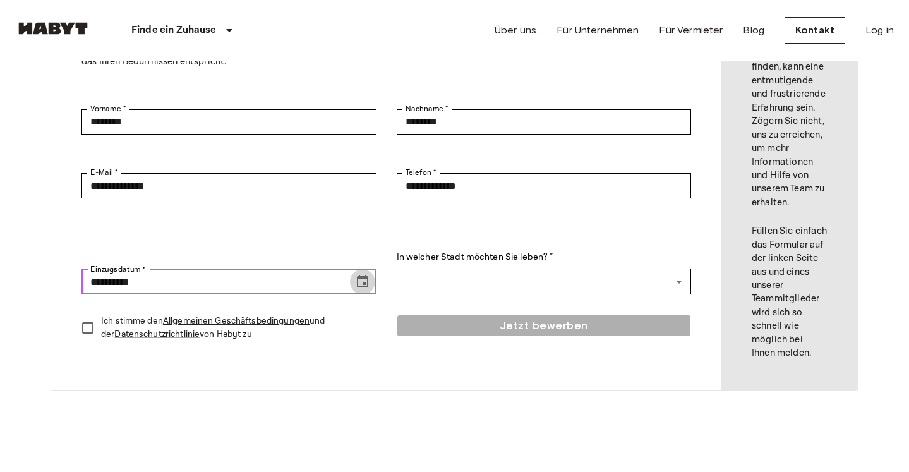 This screenshot has width=909, height=472. What do you see at coordinates (421, 172) in the screenshot?
I see `label: Telefon *` at bounding box center [421, 172].